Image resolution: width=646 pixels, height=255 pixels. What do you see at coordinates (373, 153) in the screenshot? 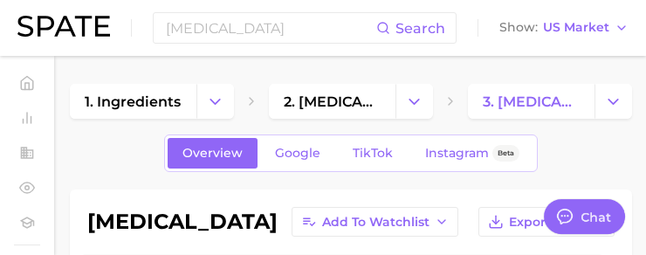
I see `span: TikTok` at bounding box center [373, 153].